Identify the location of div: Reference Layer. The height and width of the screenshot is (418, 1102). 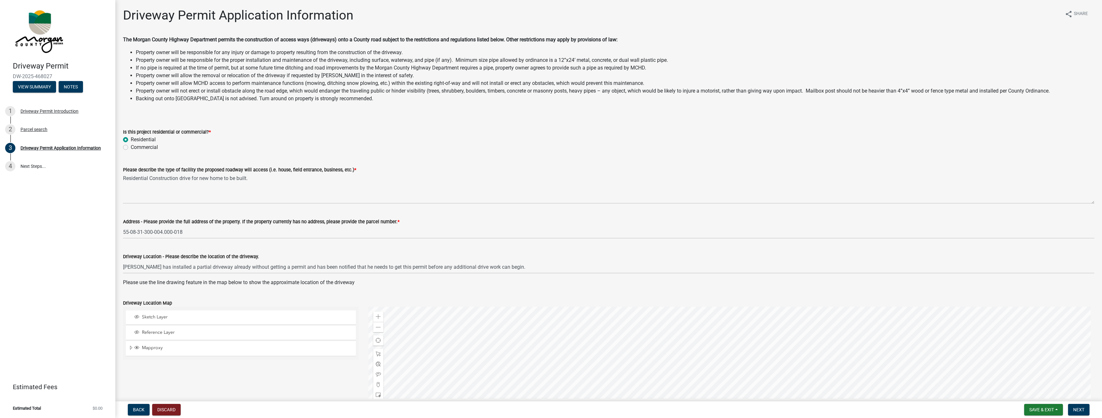
(243, 333).